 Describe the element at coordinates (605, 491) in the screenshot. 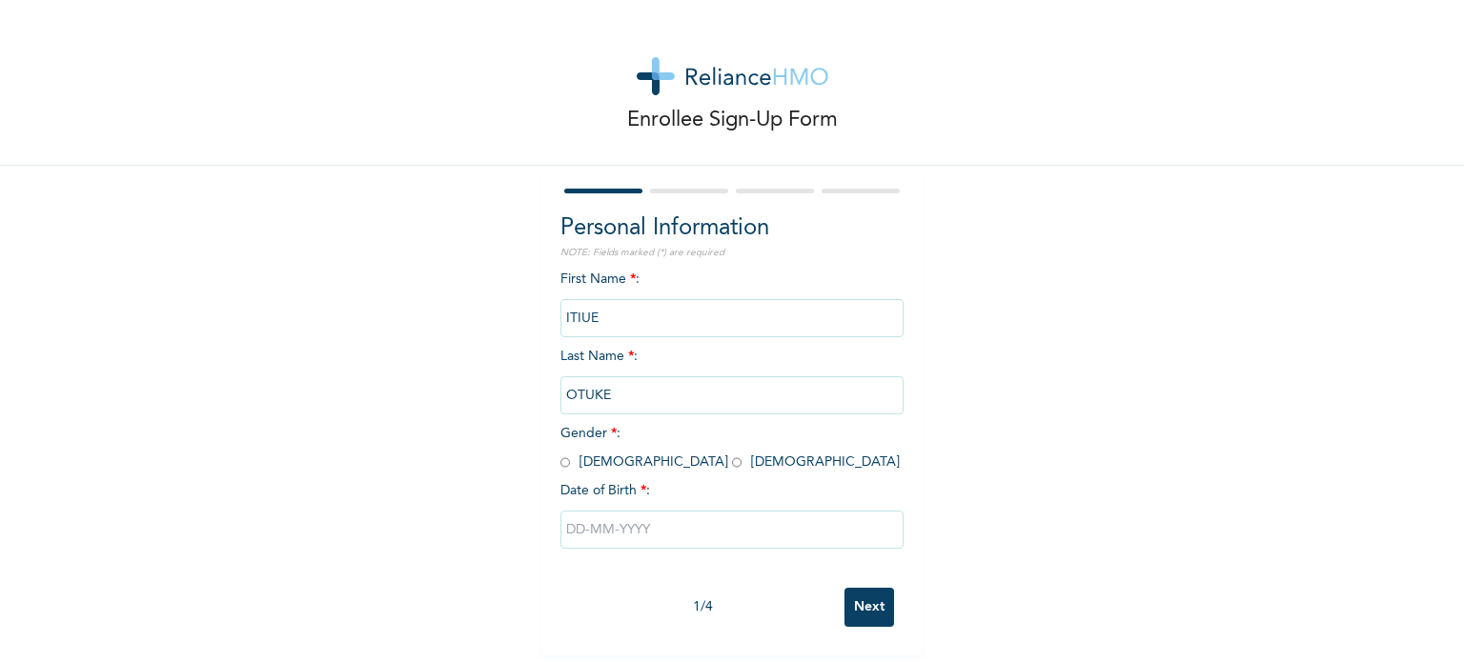

I see `span: Date of Birth :` at that location.